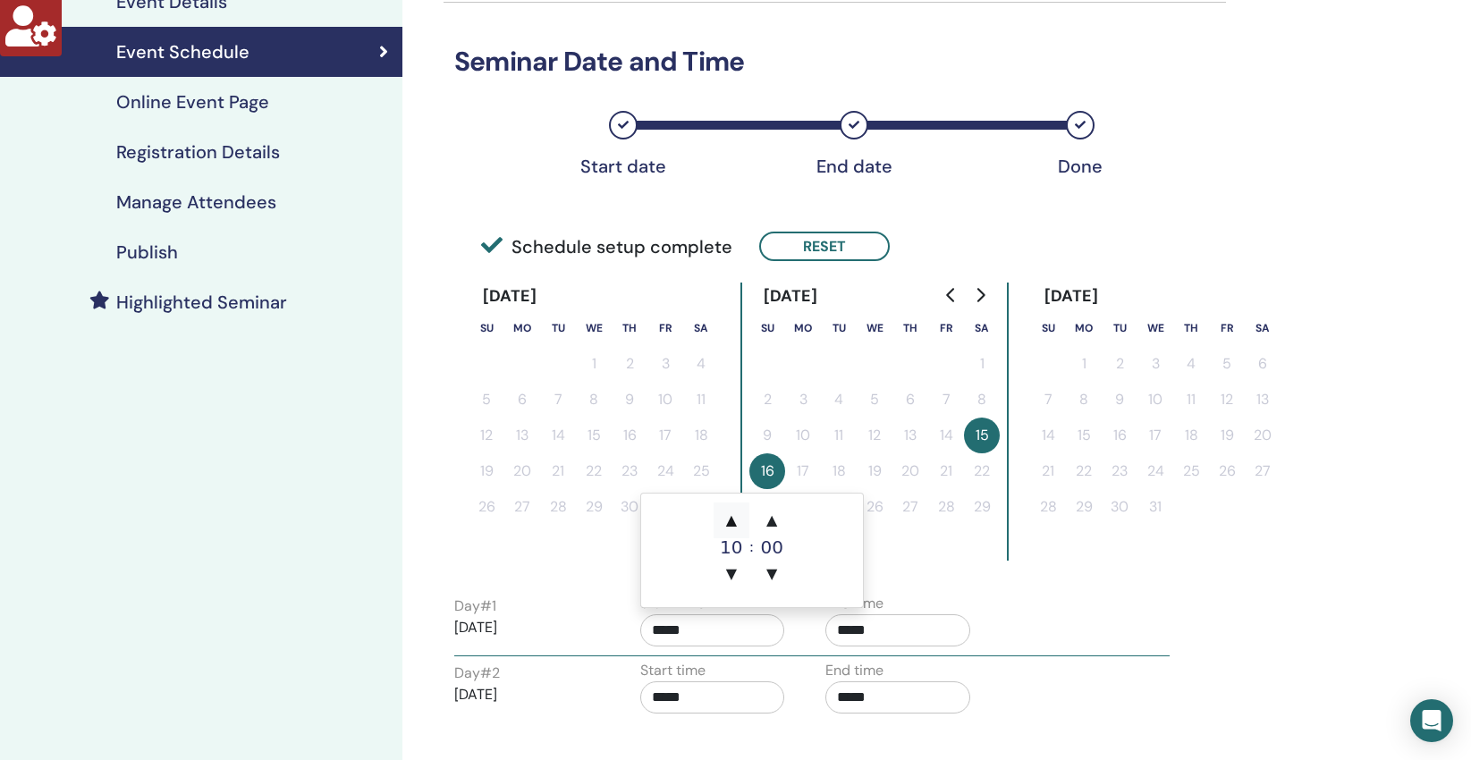 This screenshot has width=1471, height=760. I want to click on label: Day # 2, so click(477, 674).